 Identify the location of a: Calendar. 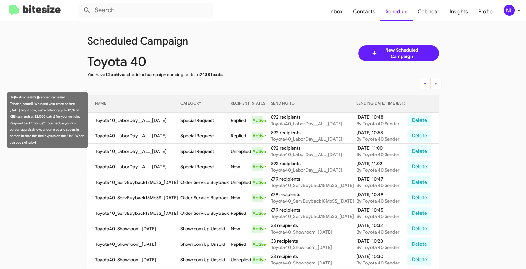
(428, 12).